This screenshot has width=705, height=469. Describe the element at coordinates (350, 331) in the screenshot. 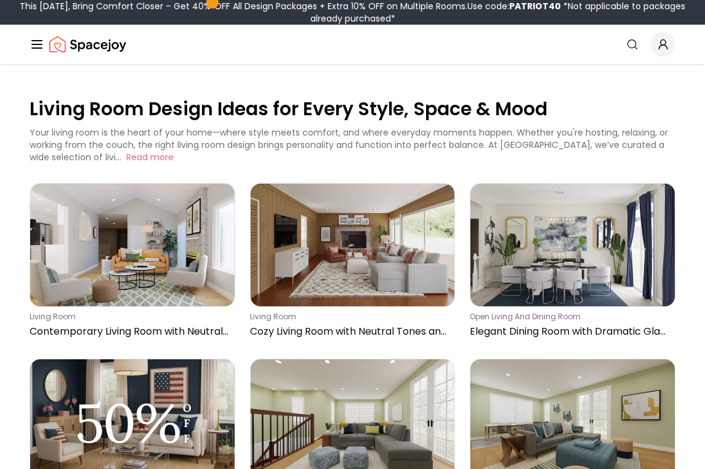

I see `p: Cozy Living Room with Neutral Tones and Leather Poufs` at that location.